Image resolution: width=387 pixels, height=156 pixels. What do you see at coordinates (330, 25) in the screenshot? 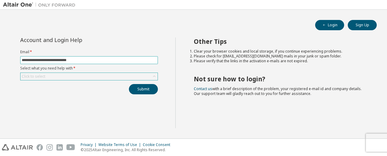
I see `button: Login` at bounding box center [330, 25].